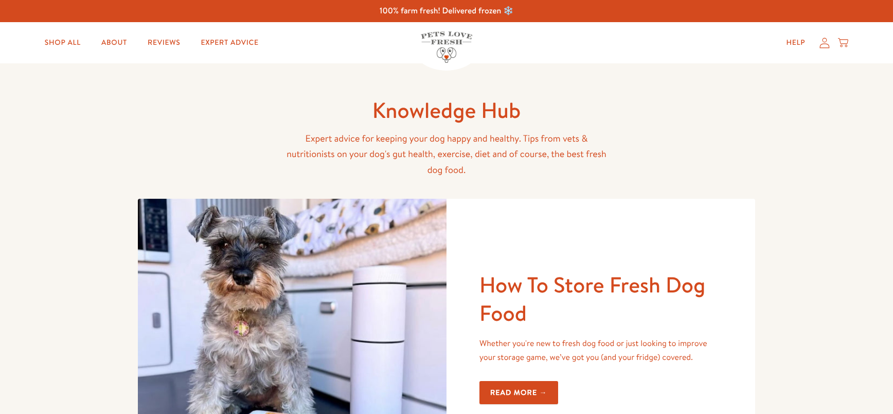 The height and width of the screenshot is (414, 893). Describe the element at coordinates (519, 392) in the screenshot. I see `a: Read more →` at that location.